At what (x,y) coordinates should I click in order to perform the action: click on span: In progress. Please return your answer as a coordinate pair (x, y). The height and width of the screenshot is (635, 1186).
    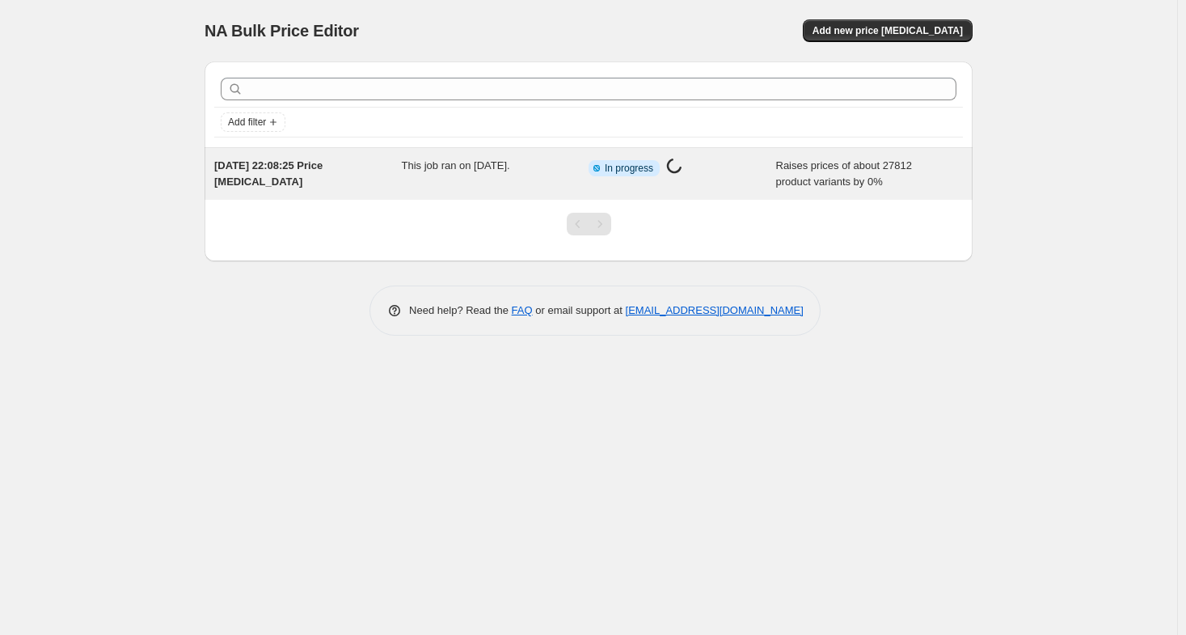
    Looking at the image, I should click on (629, 168).